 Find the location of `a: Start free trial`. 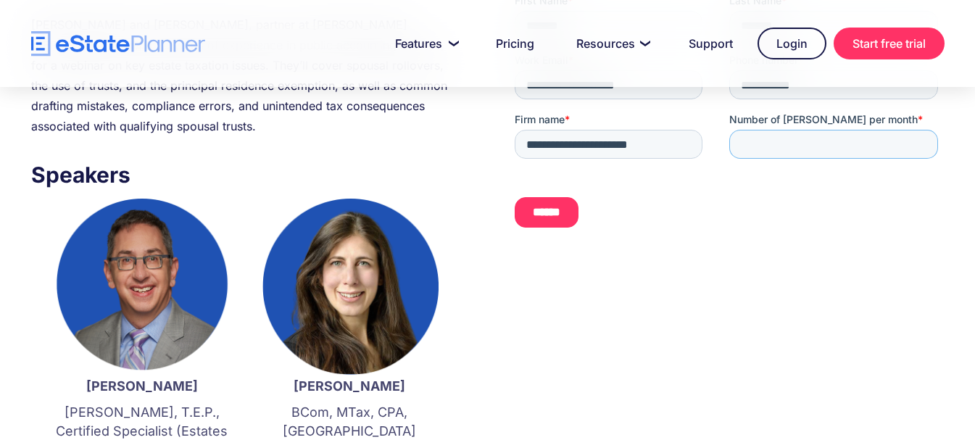

a: Start free trial is located at coordinates (889, 44).